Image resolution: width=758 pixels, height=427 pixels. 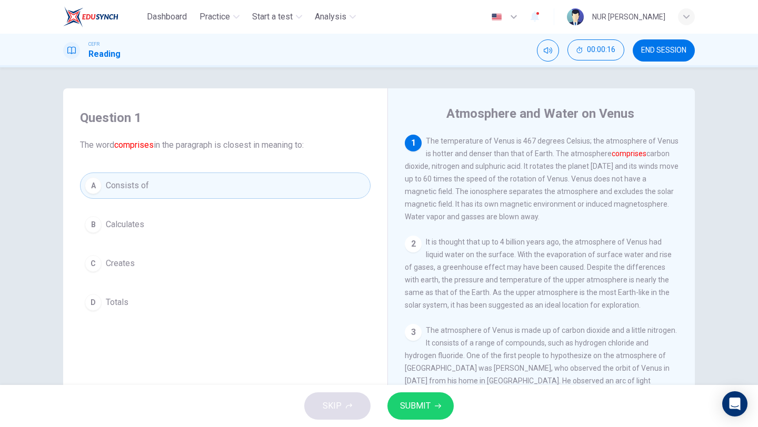 I want to click on a: EduSynch logo, so click(x=103, y=17).